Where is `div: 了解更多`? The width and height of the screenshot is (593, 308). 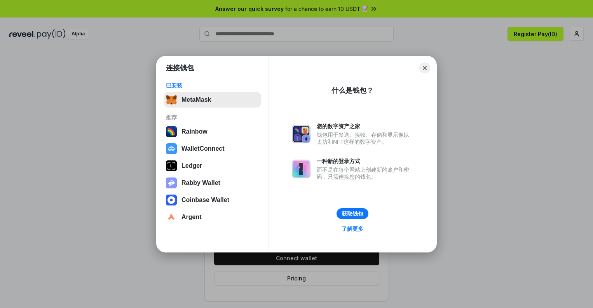
div: 了解更多 is located at coordinates (353, 229).